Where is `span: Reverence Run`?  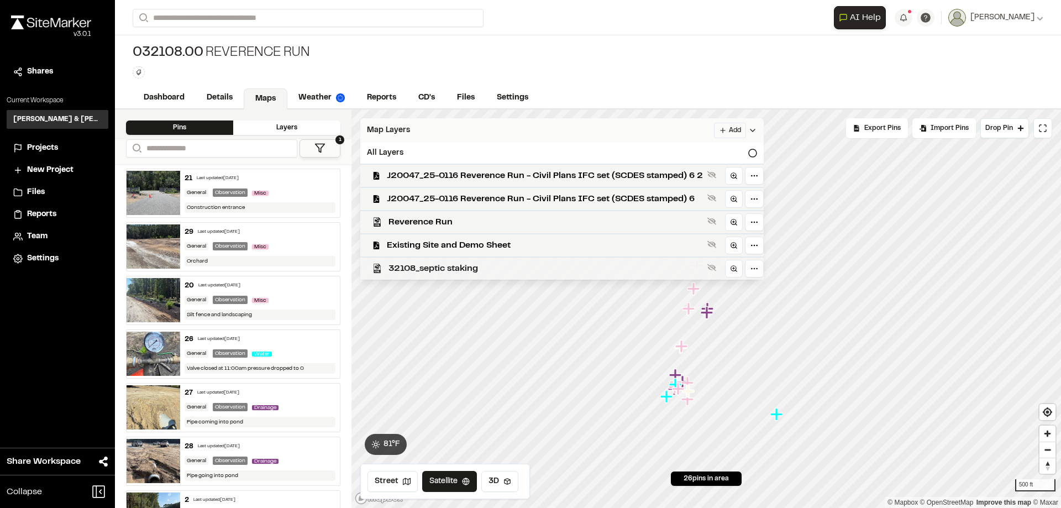 span: Reverence Run is located at coordinates (545, 222).